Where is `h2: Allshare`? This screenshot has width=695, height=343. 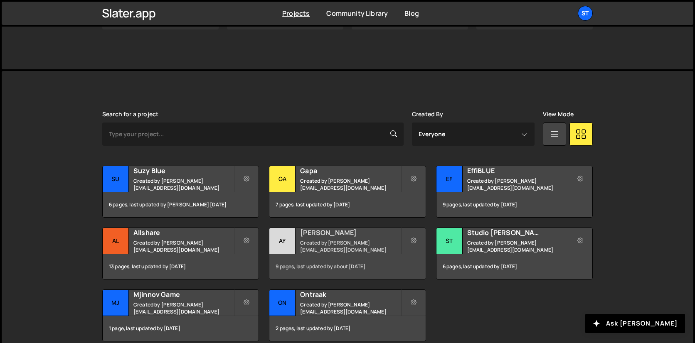
h2: Allshare is located at coordinates (183, 233).